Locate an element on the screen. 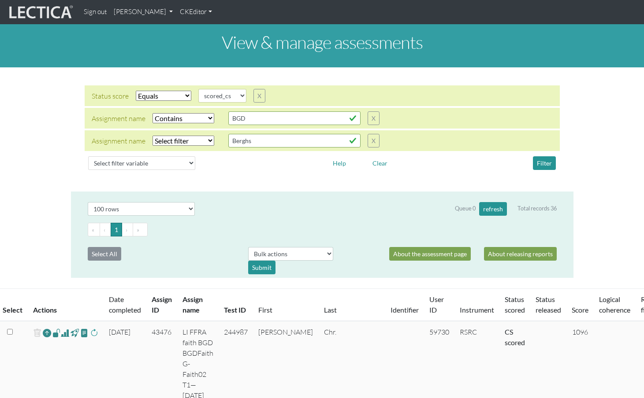 The image size is (644, 398). div: Queue 0 Total records 36 is located at coordinates (505, 209).